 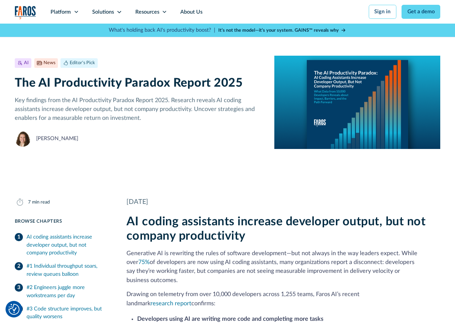 I want to click on strong: It’s not the model—it’s your system. GAINS™ reveals why, so click(x=279, y=30).